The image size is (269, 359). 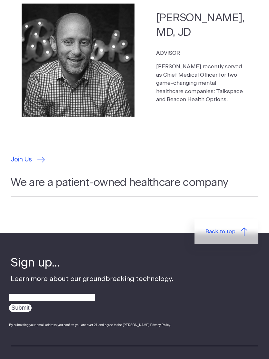 I want to click on a: Join Us, so click(x=28, y=160).